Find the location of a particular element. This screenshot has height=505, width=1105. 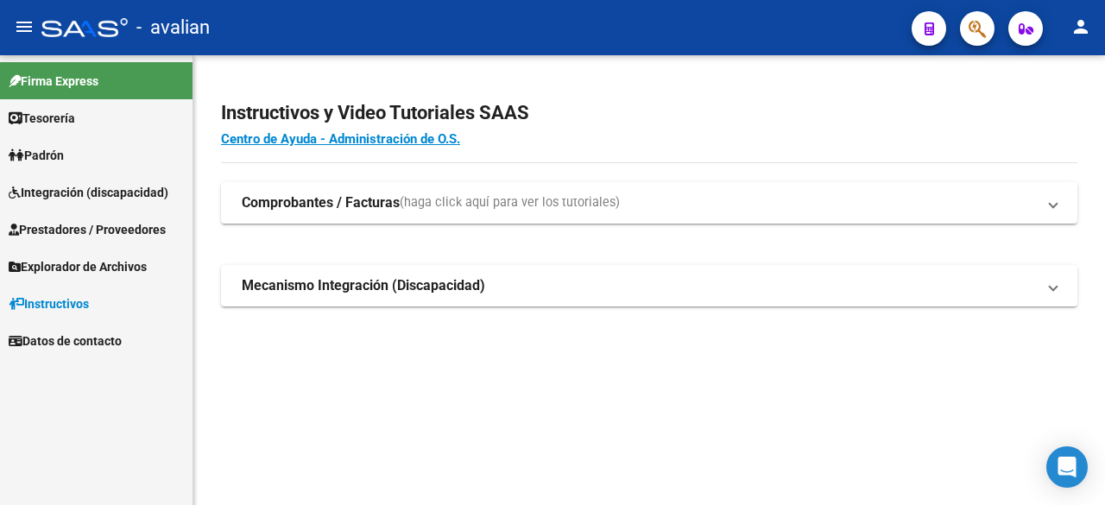

span: Prestadores / Proveedores is located at coordinates (87, 230).